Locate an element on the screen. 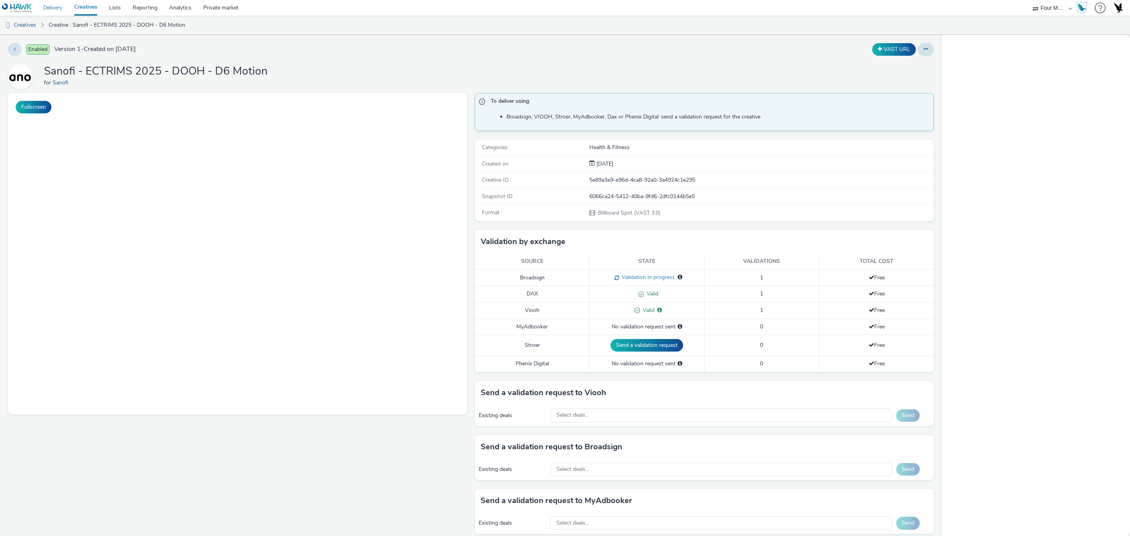 The image size is (1130, 536). h3: Send a validation request to Viooh is located at coordinates (543, 393).